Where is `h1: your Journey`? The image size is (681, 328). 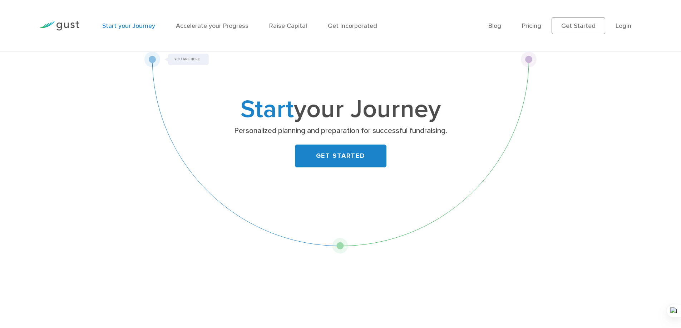
h1: your Journey is located at coordinates (341, 110).